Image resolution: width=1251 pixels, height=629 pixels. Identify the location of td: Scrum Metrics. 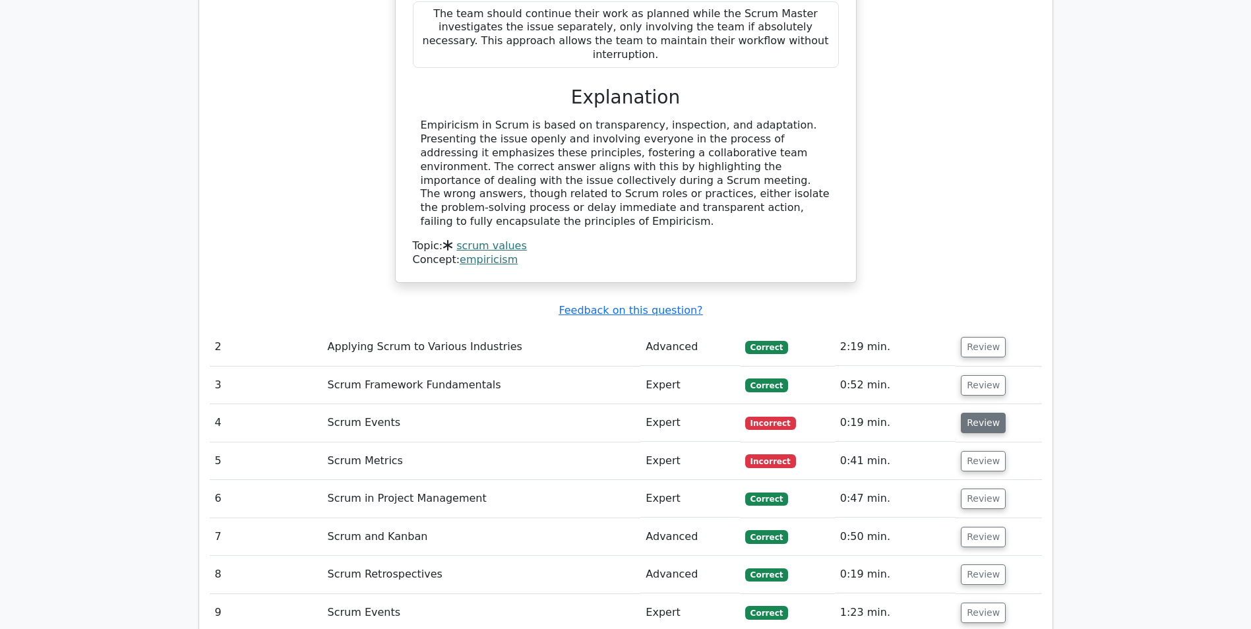
(482, 461).